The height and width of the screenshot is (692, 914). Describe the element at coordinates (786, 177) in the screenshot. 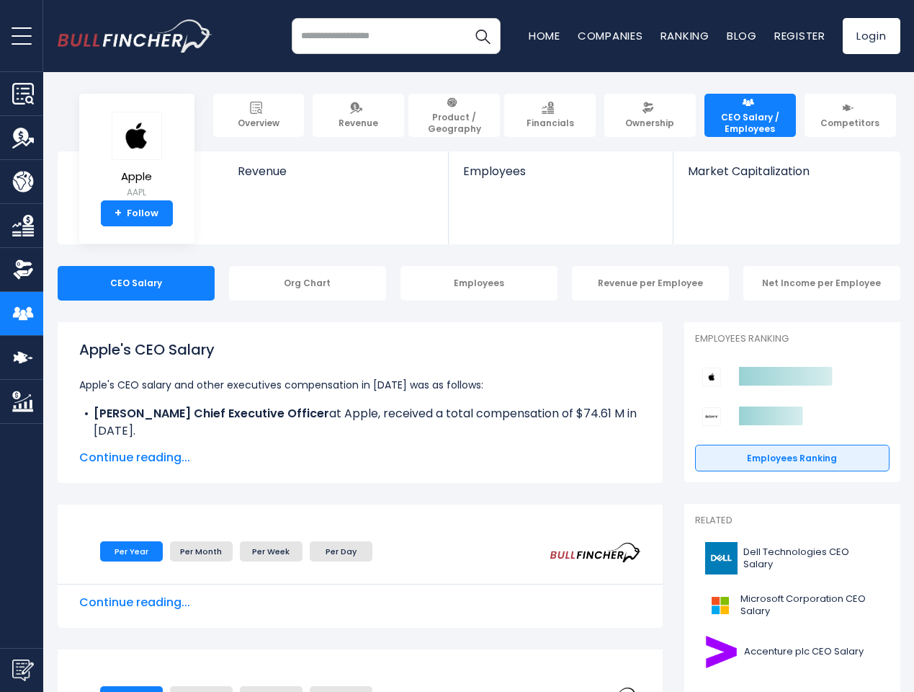

I see `a: Market Capitalization` at that location.